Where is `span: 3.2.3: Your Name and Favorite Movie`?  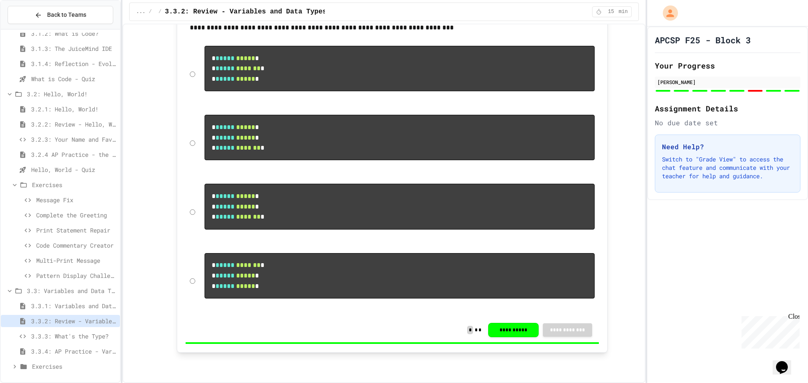 span: 3.2.3: Your Name and Favorite Movie is located at coordinates (74, 139).